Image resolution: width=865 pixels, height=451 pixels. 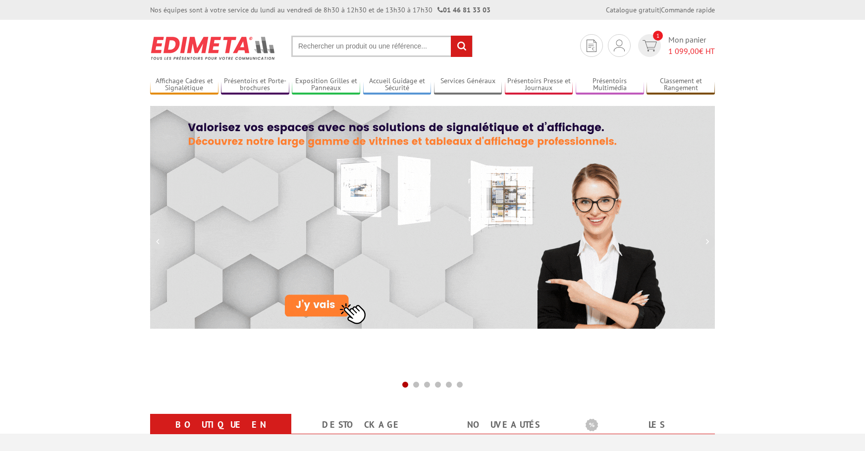 I want to click on strong: 01 46 81 33 03, so click(x=464, y=10).